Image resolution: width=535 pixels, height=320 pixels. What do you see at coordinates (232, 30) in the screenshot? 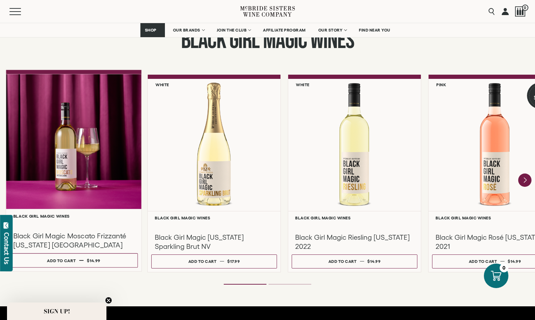
I see `span: JOIN THE CLUB` at bounding box center [232, 30].